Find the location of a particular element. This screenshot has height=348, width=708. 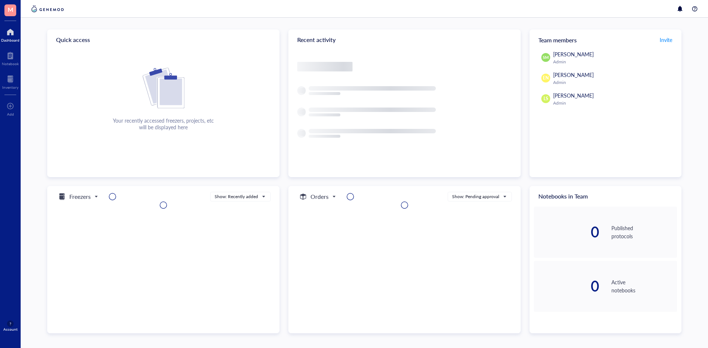

span: LS is located at coordinates (545, 99).